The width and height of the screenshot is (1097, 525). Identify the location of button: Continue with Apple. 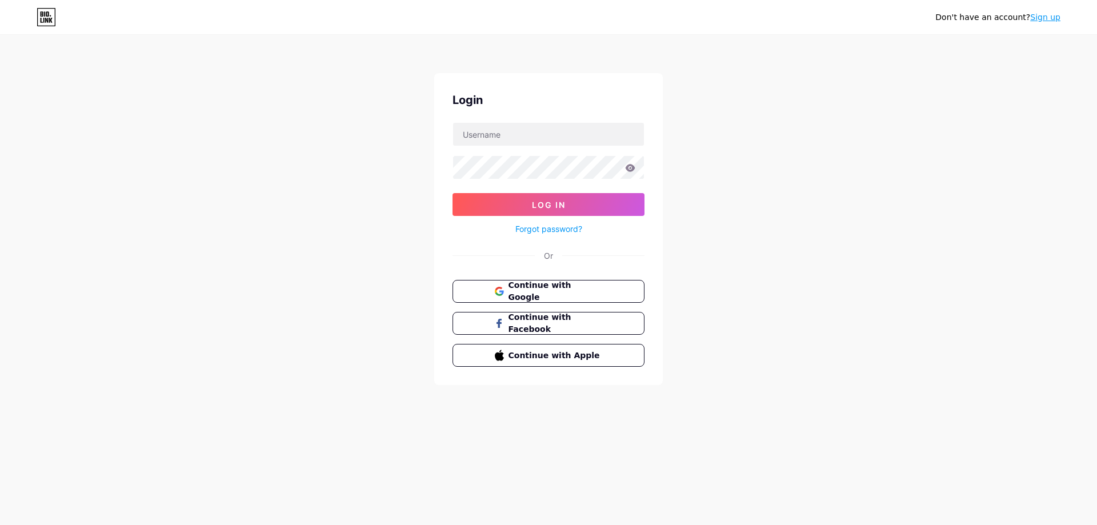
(548, 355).